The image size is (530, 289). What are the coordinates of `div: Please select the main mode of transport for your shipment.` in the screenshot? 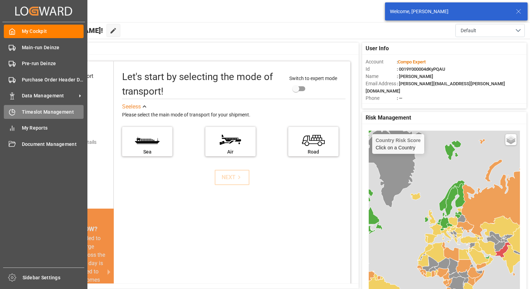 It's located at (234, 115).